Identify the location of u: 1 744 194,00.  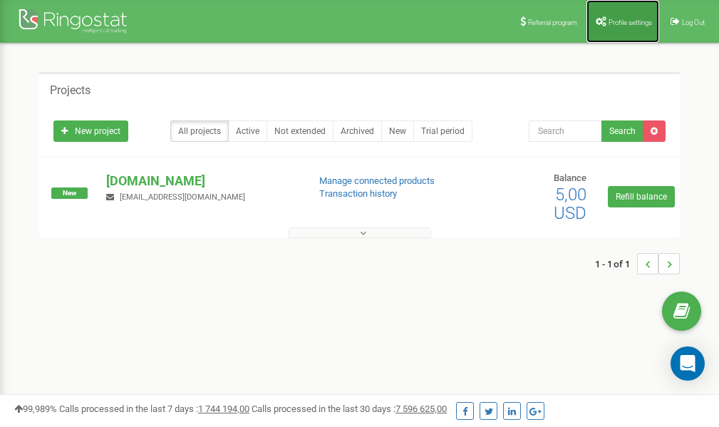
(224, 408).